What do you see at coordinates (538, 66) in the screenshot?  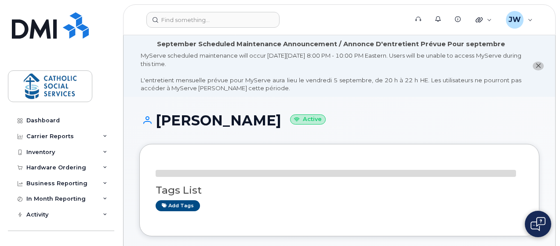 I see `button: close notification` at bounding box center [538, 66].